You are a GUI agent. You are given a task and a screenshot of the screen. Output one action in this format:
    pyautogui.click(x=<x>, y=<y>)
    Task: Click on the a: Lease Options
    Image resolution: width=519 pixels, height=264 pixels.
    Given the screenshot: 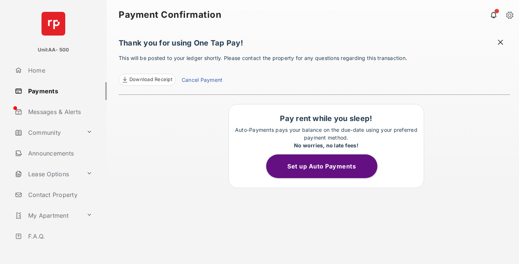 What is the action you would take?
    pyautogui.click(x=47, y=174)
    